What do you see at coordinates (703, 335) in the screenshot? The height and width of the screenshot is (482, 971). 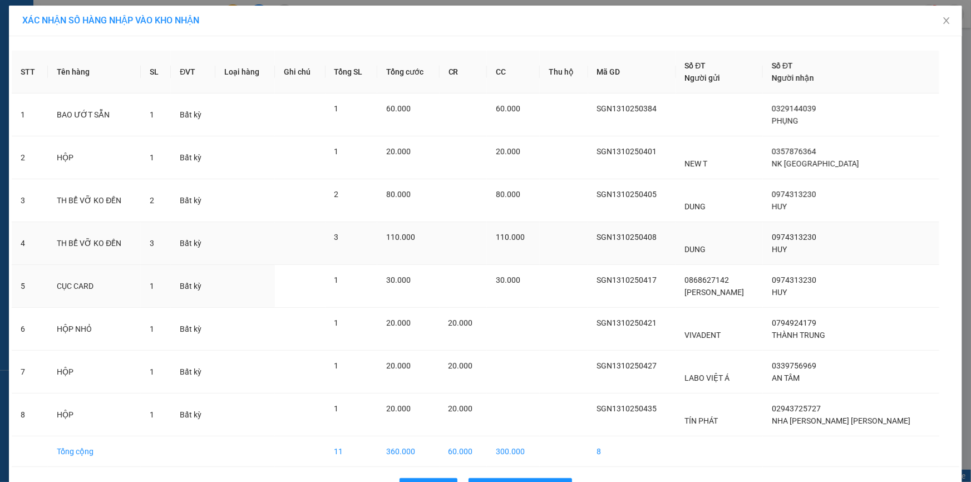 I see `span: VIVADENT` at bounding box center [703, 335].